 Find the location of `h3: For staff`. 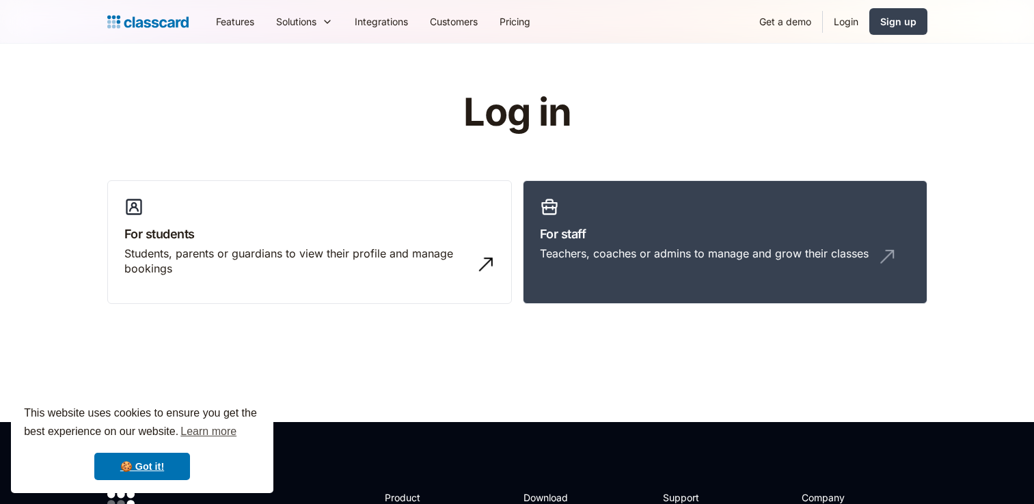

h3: For staff is located at coordinates (725, 234).